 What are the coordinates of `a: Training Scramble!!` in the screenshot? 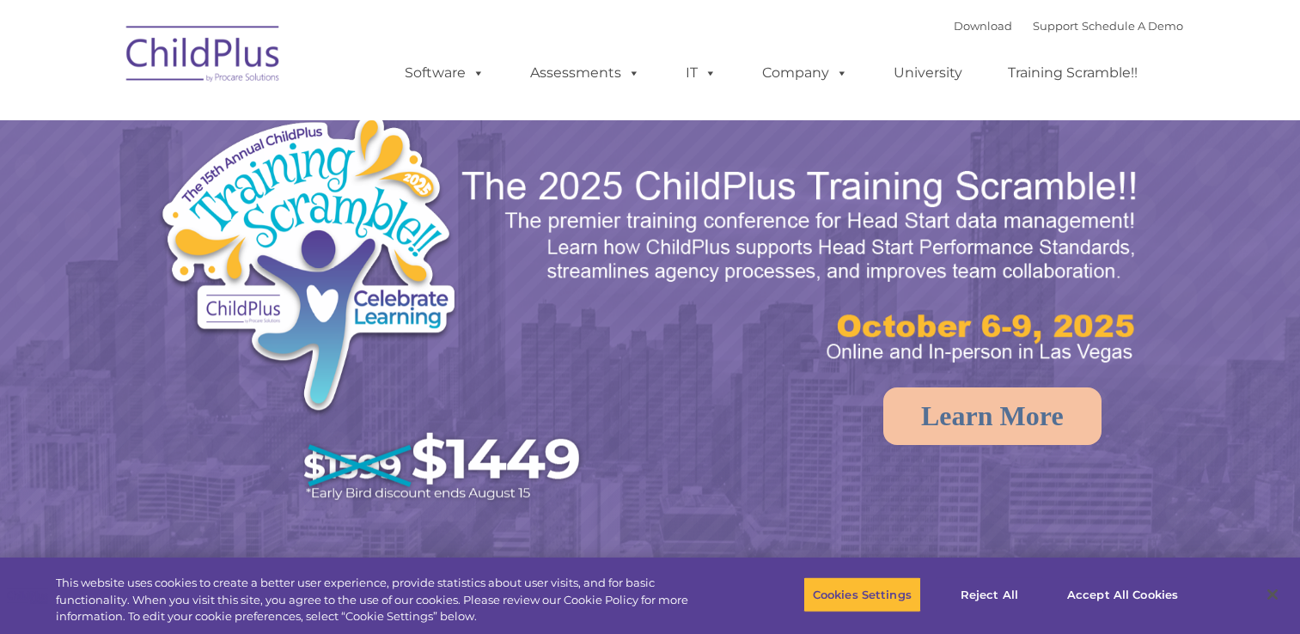 It's located at (1072, 73).